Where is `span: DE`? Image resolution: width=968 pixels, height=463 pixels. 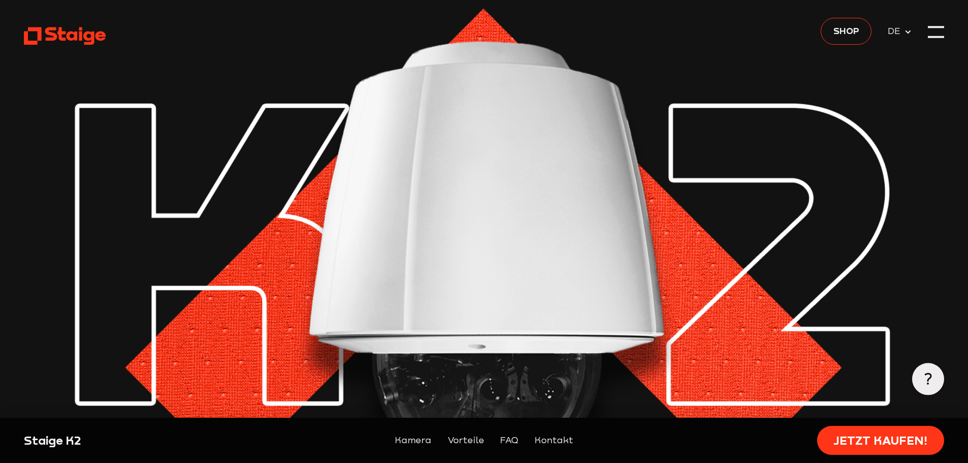 span: DE is located at coordinates (896, 31).